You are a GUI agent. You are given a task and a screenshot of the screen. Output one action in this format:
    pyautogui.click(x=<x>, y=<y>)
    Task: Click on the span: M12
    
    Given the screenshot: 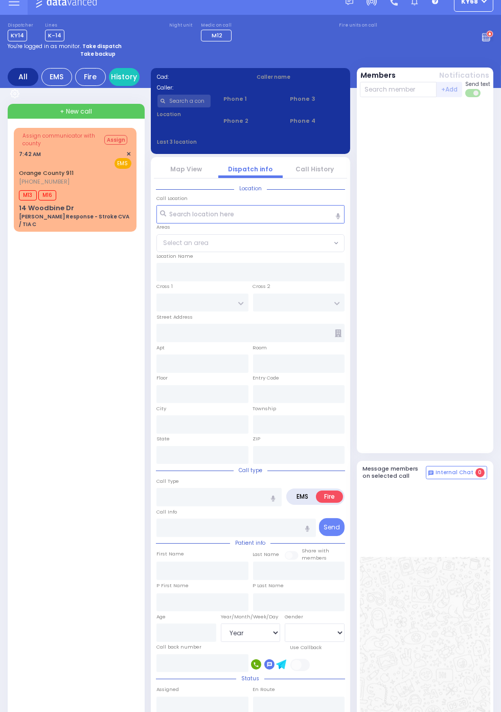 What is the action you would take?
    pyautogui.click(x=217, y=35)
    